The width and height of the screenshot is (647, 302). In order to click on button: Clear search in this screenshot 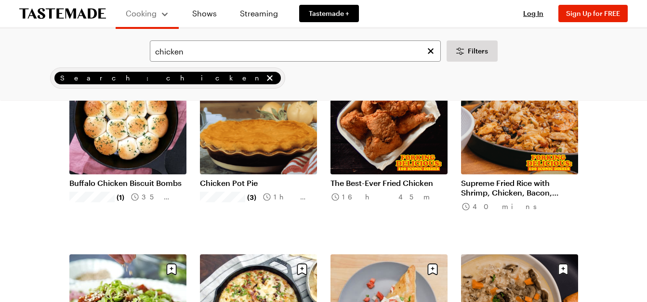, I will do `click(431, 51)`.